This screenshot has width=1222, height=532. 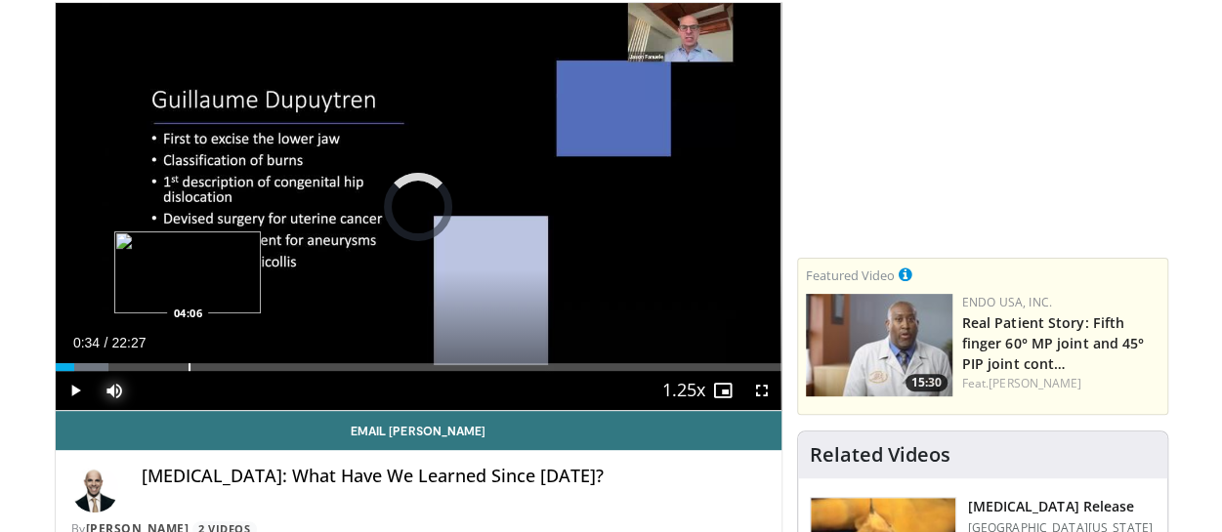 What do you see at coordinates (762, 391) in the screenshot?
I see `button: Fullscreen` at bounding box center [762, 391].